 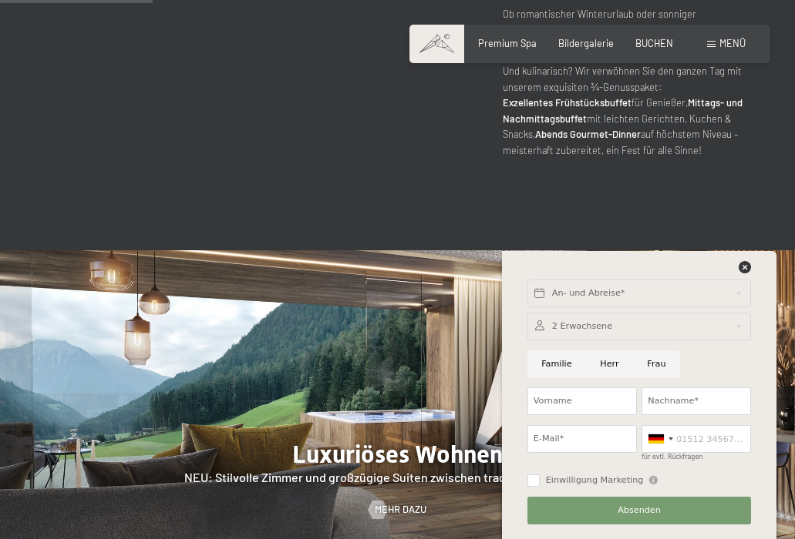 I want to click on span: Mehr dazu, so click(x=400, y=510).